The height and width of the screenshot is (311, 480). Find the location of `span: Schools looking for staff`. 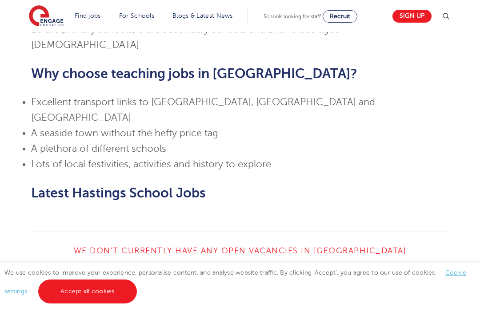

span: Schools looking for staff is located at coordinates (292, 16).